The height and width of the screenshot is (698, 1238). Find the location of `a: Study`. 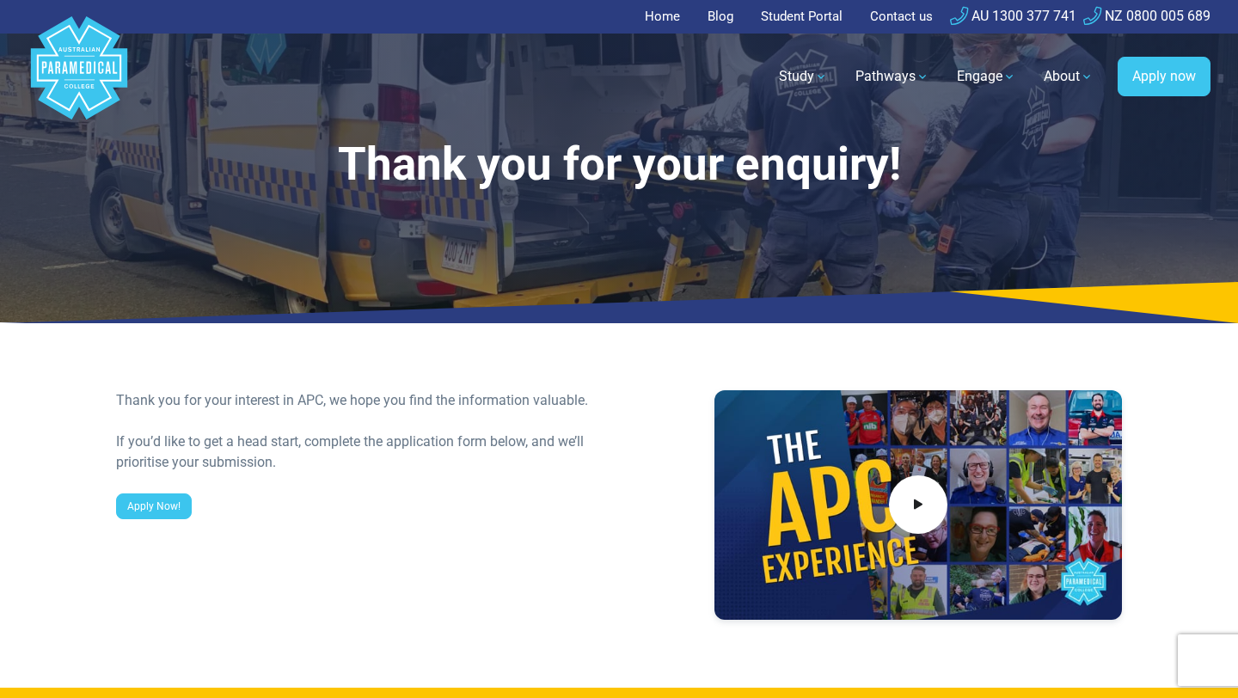

a: Study is located at coordinates (803, 77).